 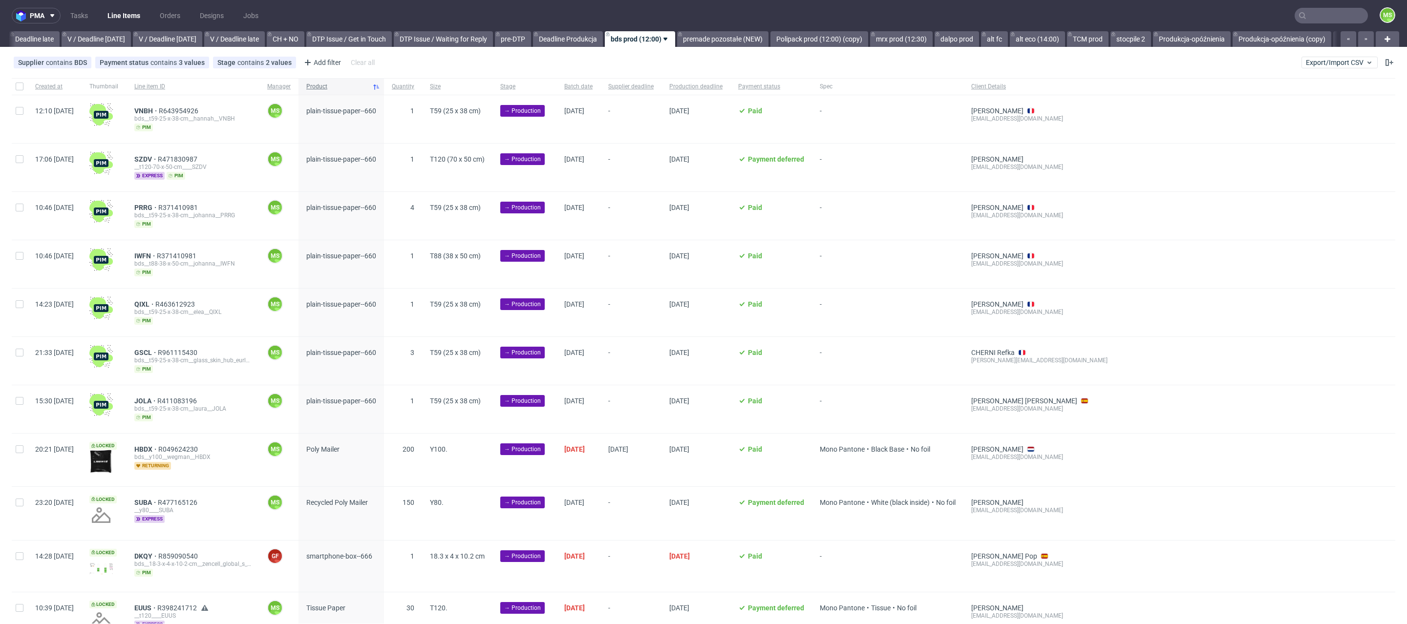 What do you see at coordinates (177, 256) in the screenshot?
I see `a: R371410981` at bounding box center [177, 256].